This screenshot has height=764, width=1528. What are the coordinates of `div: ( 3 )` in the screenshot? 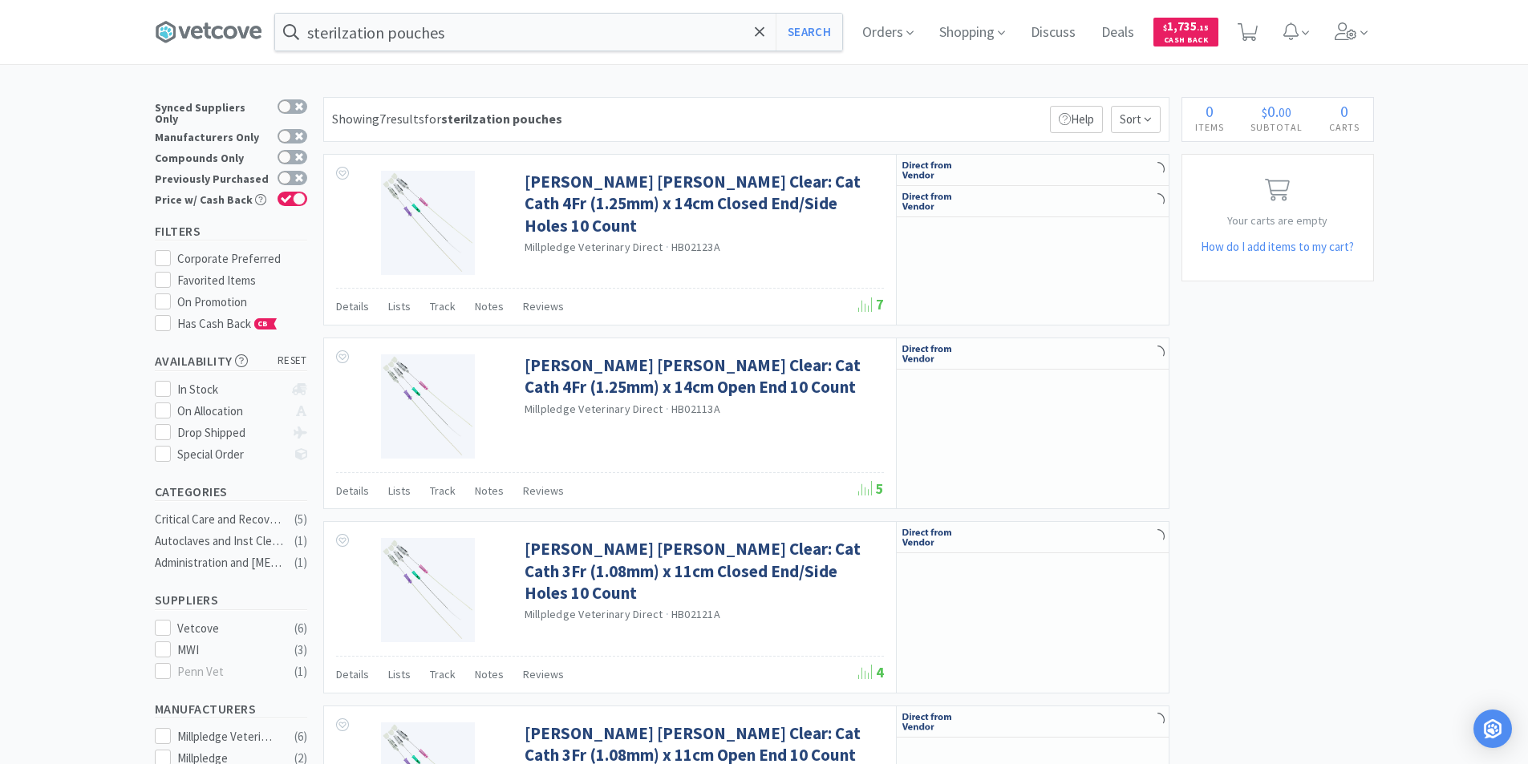 It's located at (301, 651).